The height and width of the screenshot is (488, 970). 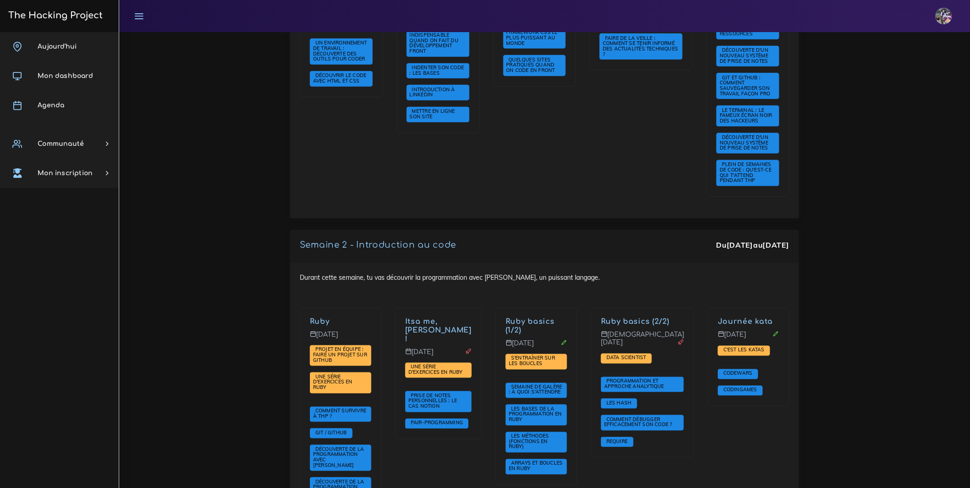 I want to click on a: Semaine 2 - Introduction au code, so click(x=378, y=245).